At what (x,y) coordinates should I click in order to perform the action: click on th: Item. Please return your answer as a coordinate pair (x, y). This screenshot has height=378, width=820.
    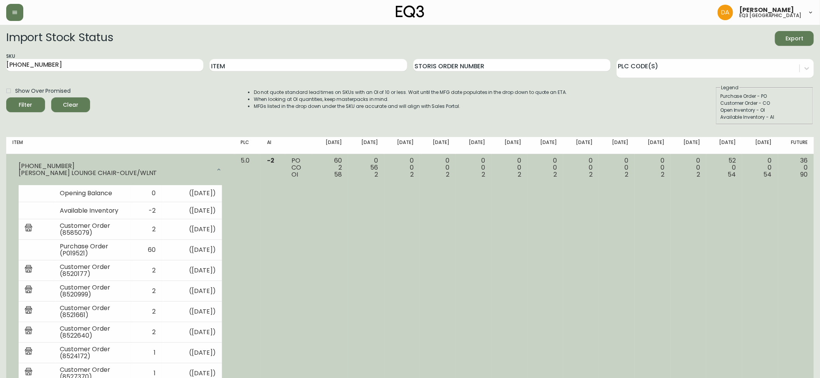
    Looking at the image, I should click on (120, 146).